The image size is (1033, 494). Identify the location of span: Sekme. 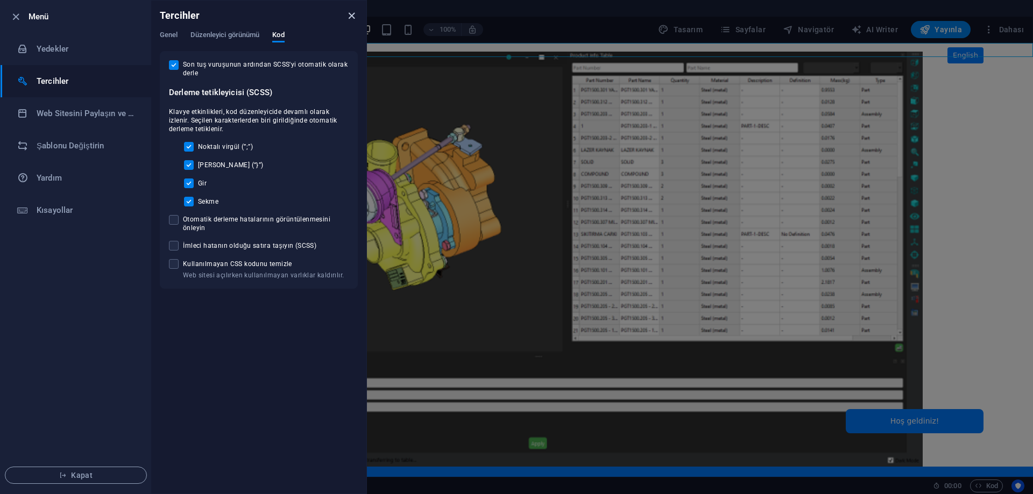
(208, 202).